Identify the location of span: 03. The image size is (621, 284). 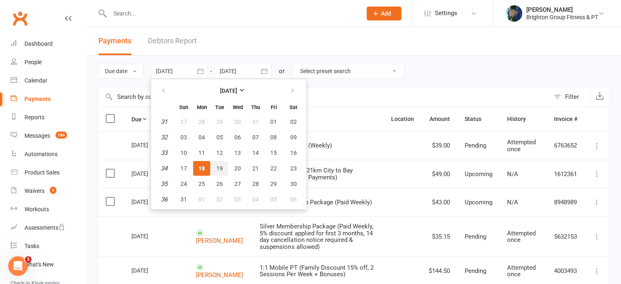
(184, 137).